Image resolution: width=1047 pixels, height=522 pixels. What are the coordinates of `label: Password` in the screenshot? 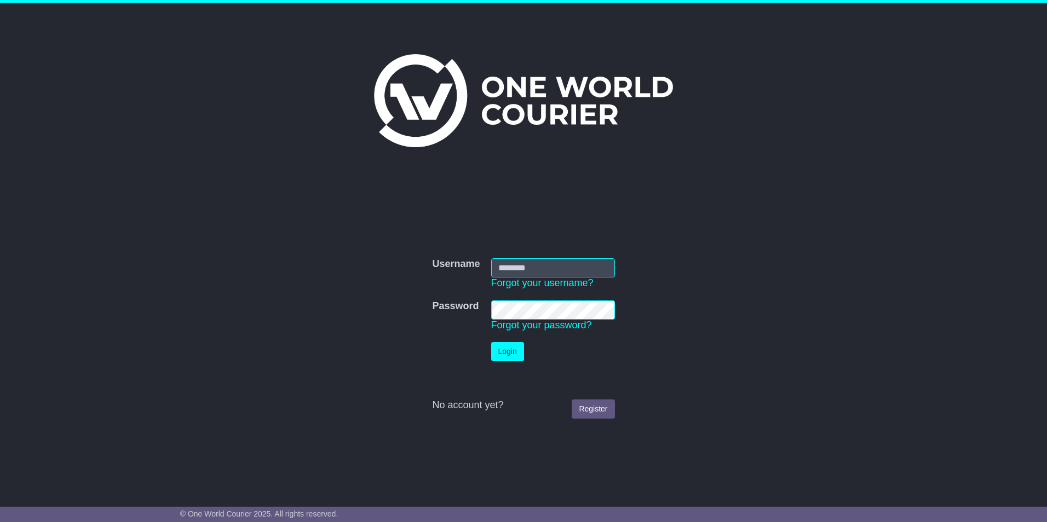 It's located at (455, 307).